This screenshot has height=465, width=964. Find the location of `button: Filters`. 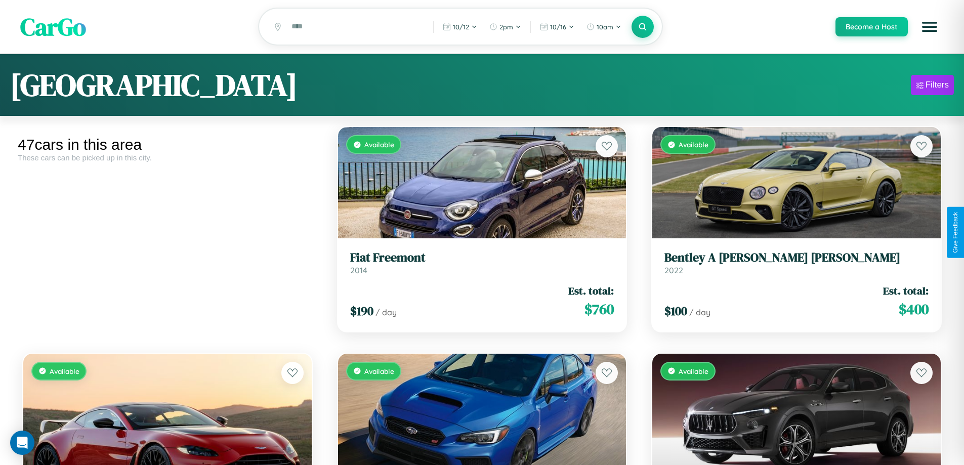

button: Filters is located at coordinates (932, 85).